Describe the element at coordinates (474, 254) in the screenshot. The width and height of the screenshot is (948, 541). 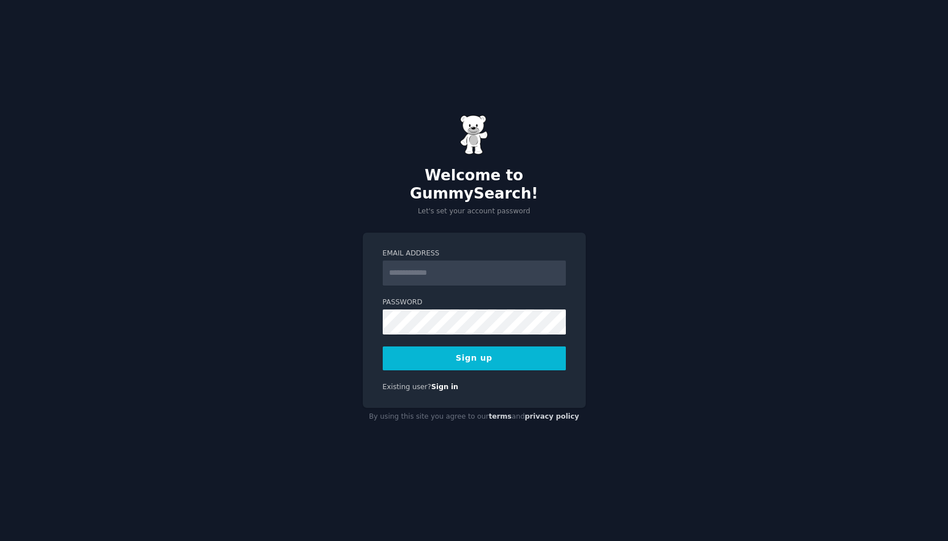
I see `label: Email Address` at that location.